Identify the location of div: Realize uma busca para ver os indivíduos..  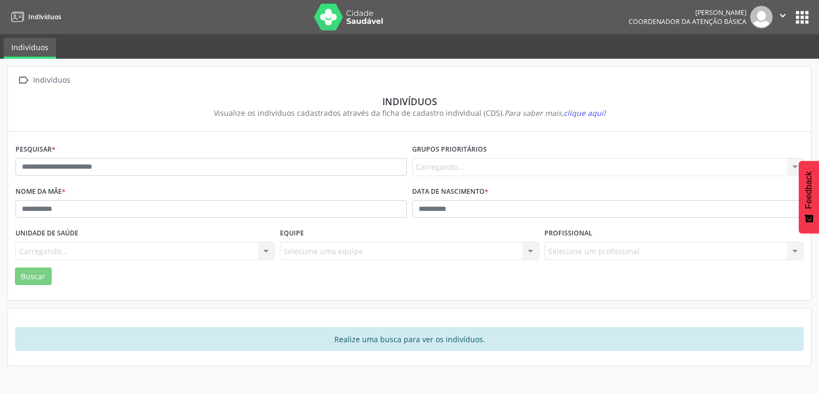
(410, 339).